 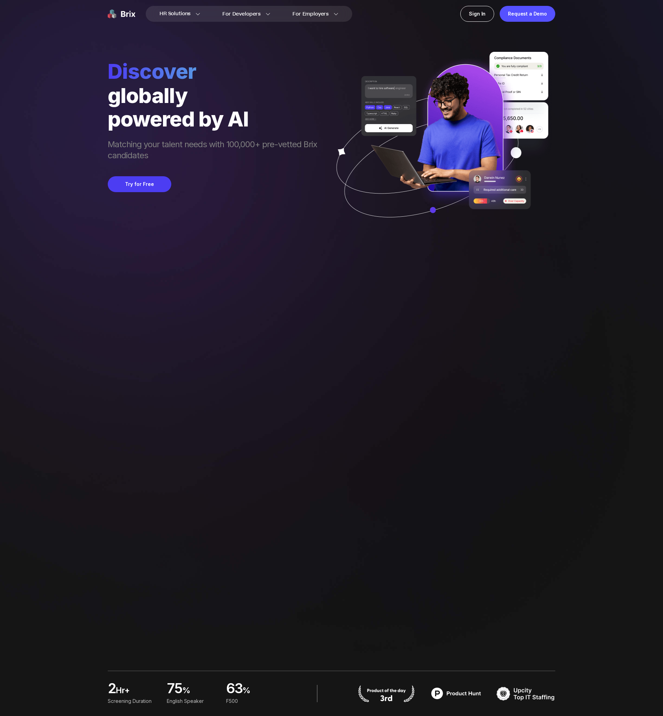 What do you see at coordinates (477, 14) in the screenshot?
I see `a: Sign In` at bounding box center [477, 14].